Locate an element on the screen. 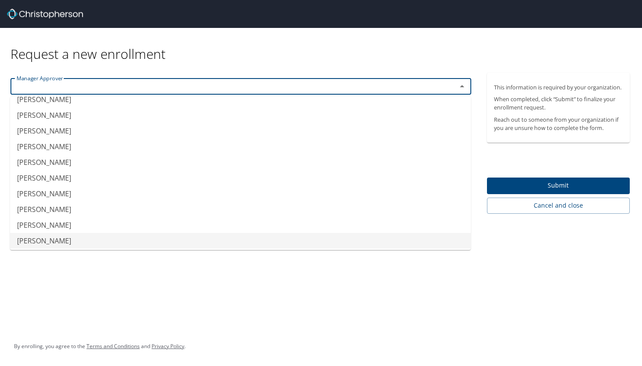 This screenshot has height=366, width=642. button: Submit is located at coordinates (558, 186).